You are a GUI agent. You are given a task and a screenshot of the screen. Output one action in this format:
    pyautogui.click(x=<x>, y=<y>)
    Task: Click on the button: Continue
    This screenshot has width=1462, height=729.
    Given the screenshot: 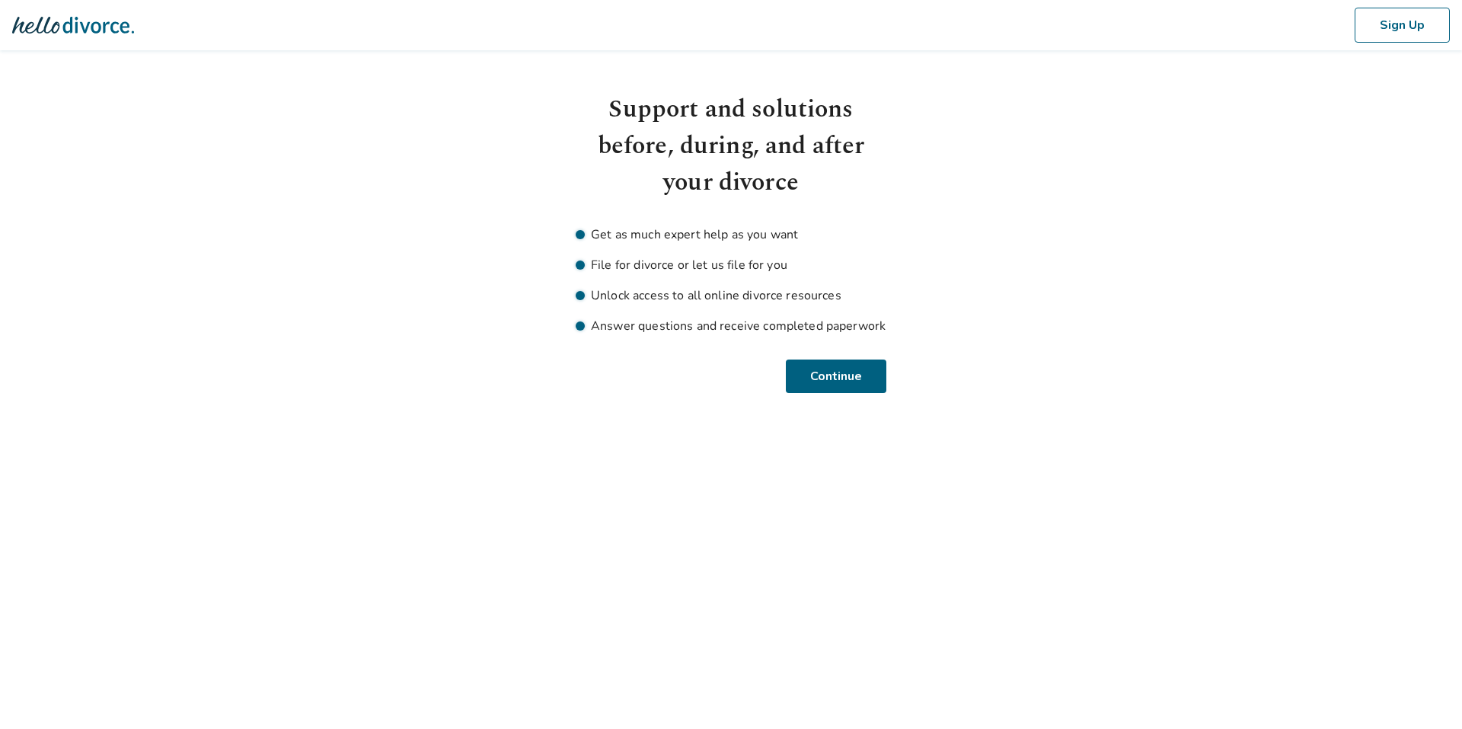 What is the action you would take?
    pyautogui.click(x=837, y=376)
    